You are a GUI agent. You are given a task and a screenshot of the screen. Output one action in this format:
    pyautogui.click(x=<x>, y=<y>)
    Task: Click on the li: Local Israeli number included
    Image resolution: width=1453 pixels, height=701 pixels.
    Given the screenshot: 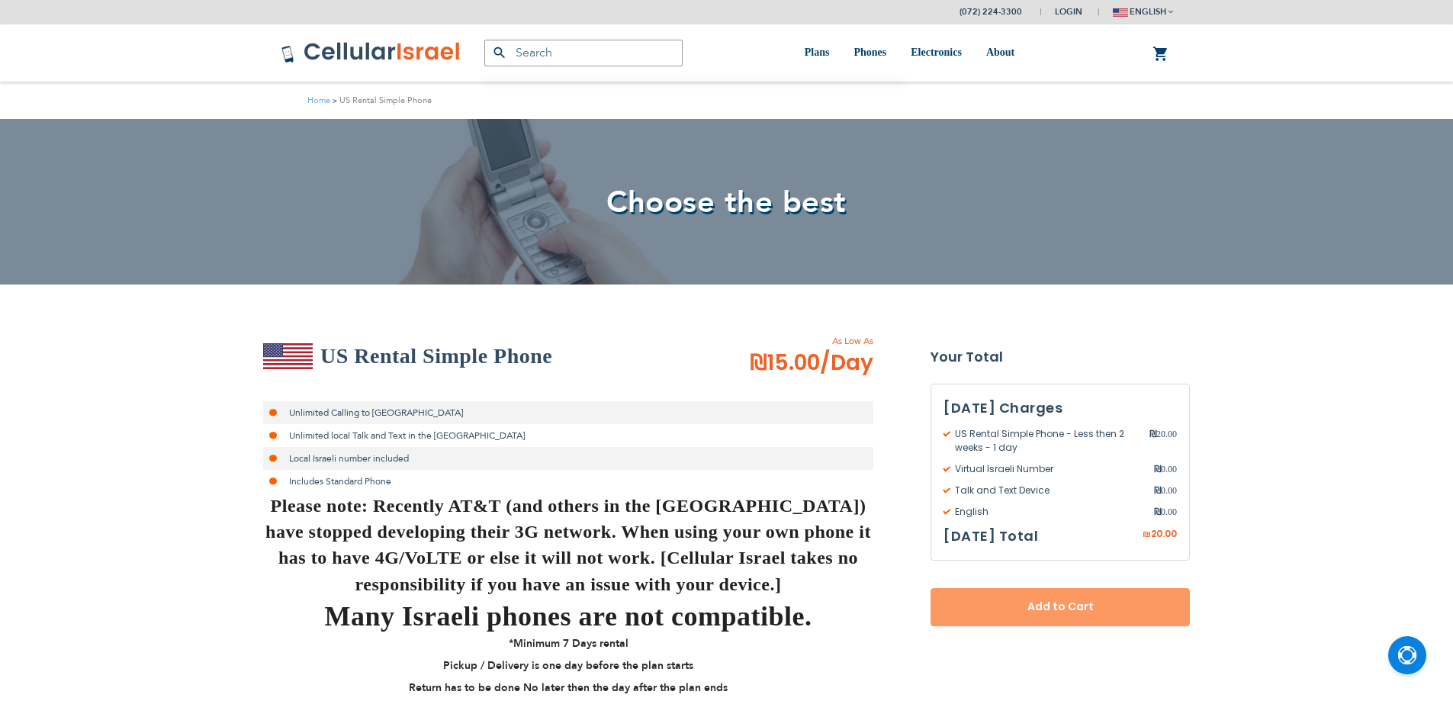 What is the action you would take?
    pyautogui.click(x=568, y=458)
    